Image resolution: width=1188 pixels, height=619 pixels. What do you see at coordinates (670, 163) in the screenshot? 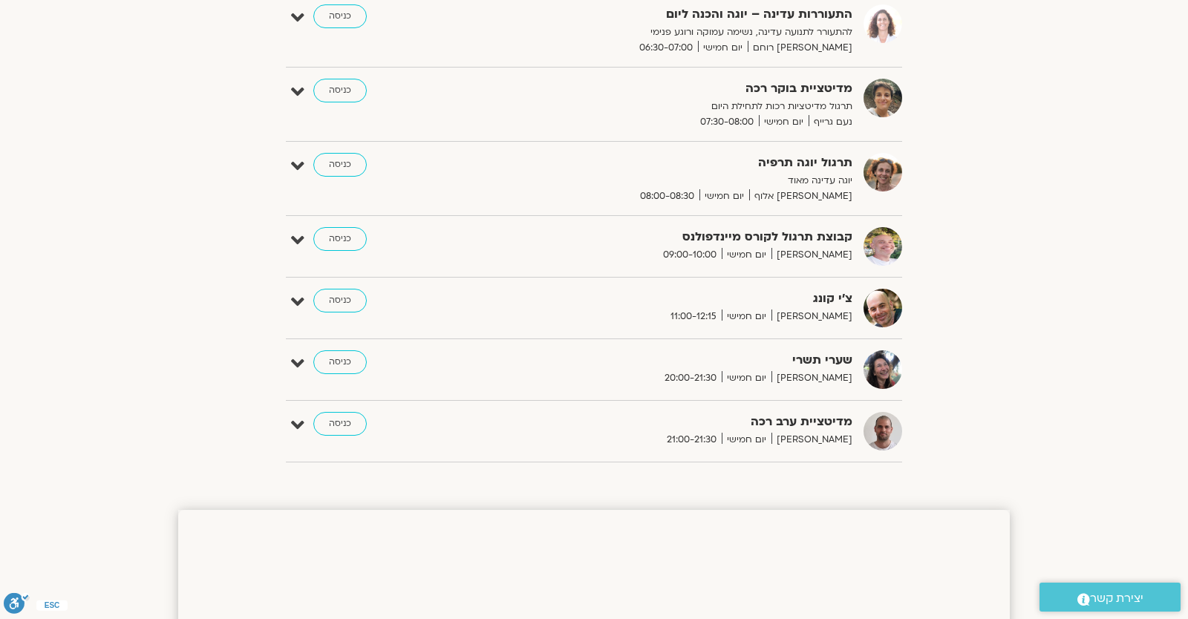
I see `strong: תרגול יוגה תרפיה` at bounding box center [670, 163].